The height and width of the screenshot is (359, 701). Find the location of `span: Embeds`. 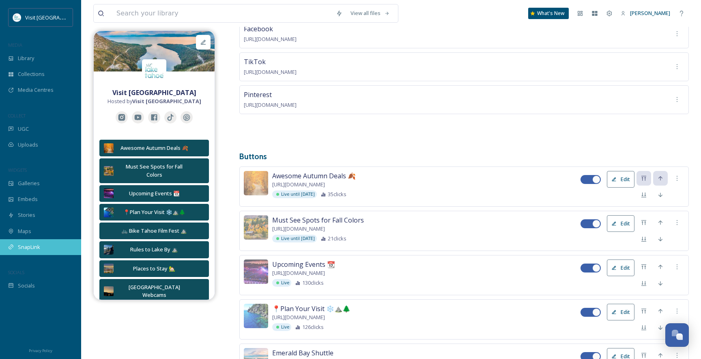

span: Embeds is located at coordinates (28, 199).